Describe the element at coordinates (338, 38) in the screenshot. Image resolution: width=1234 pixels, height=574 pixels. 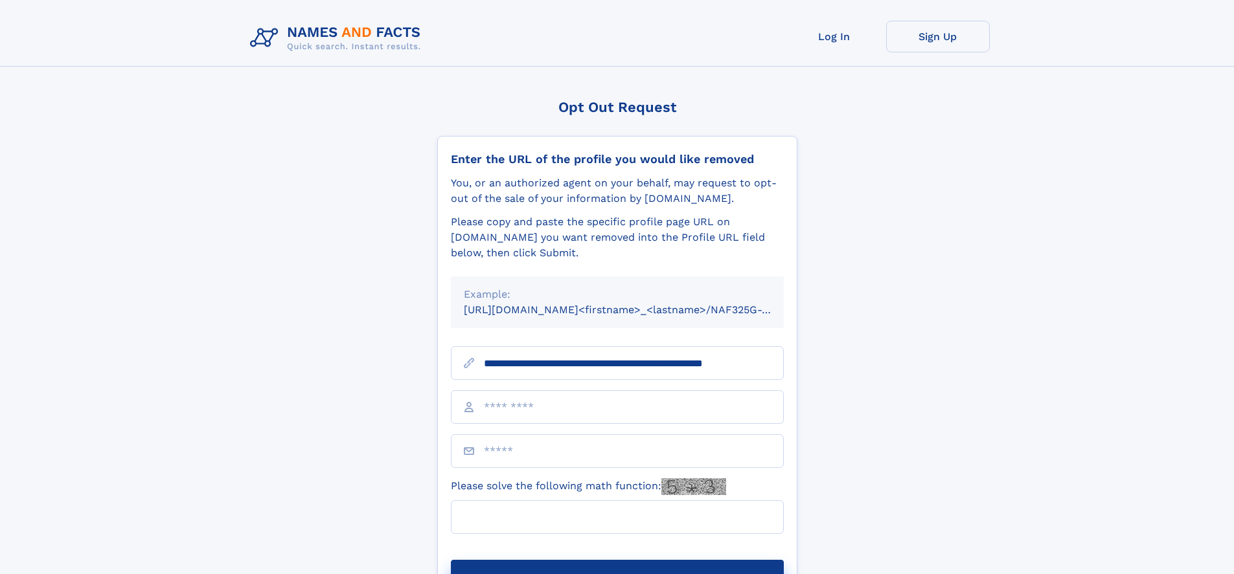
I see `img: Logo Names and Facts` at that location.